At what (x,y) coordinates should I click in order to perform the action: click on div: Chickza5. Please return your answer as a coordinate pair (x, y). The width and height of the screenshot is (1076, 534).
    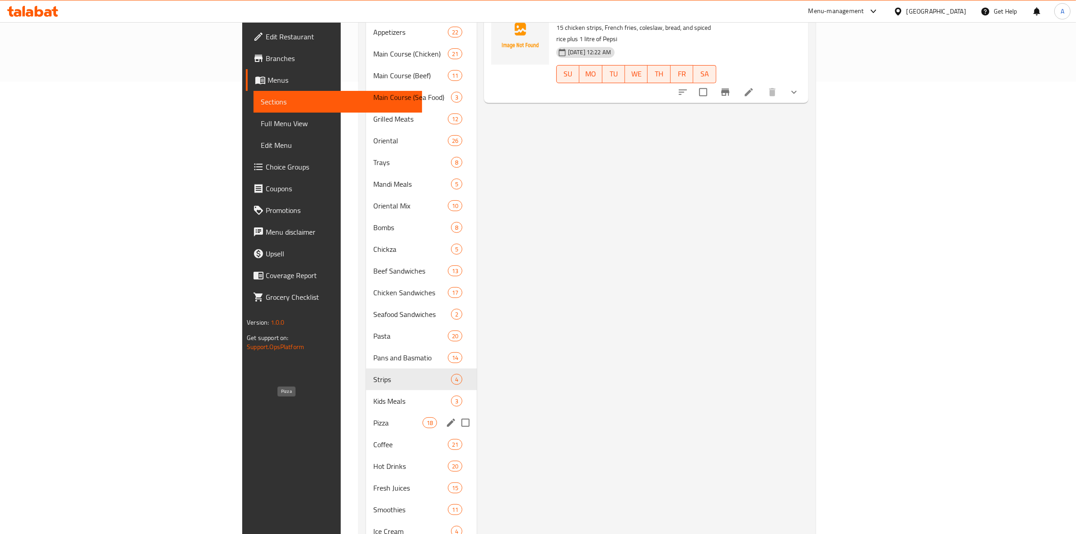
    Looking at the image, I should click on (421, 249).